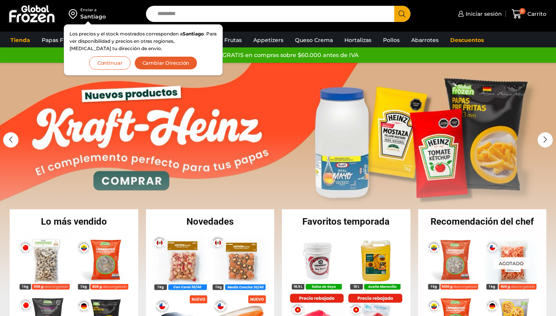 This screenshot has height=316, width=556. What do you see at coordinates (346, 222) in the screenshot?
I see `h2: Favoritos temporada` at bounding box center [346, 222].